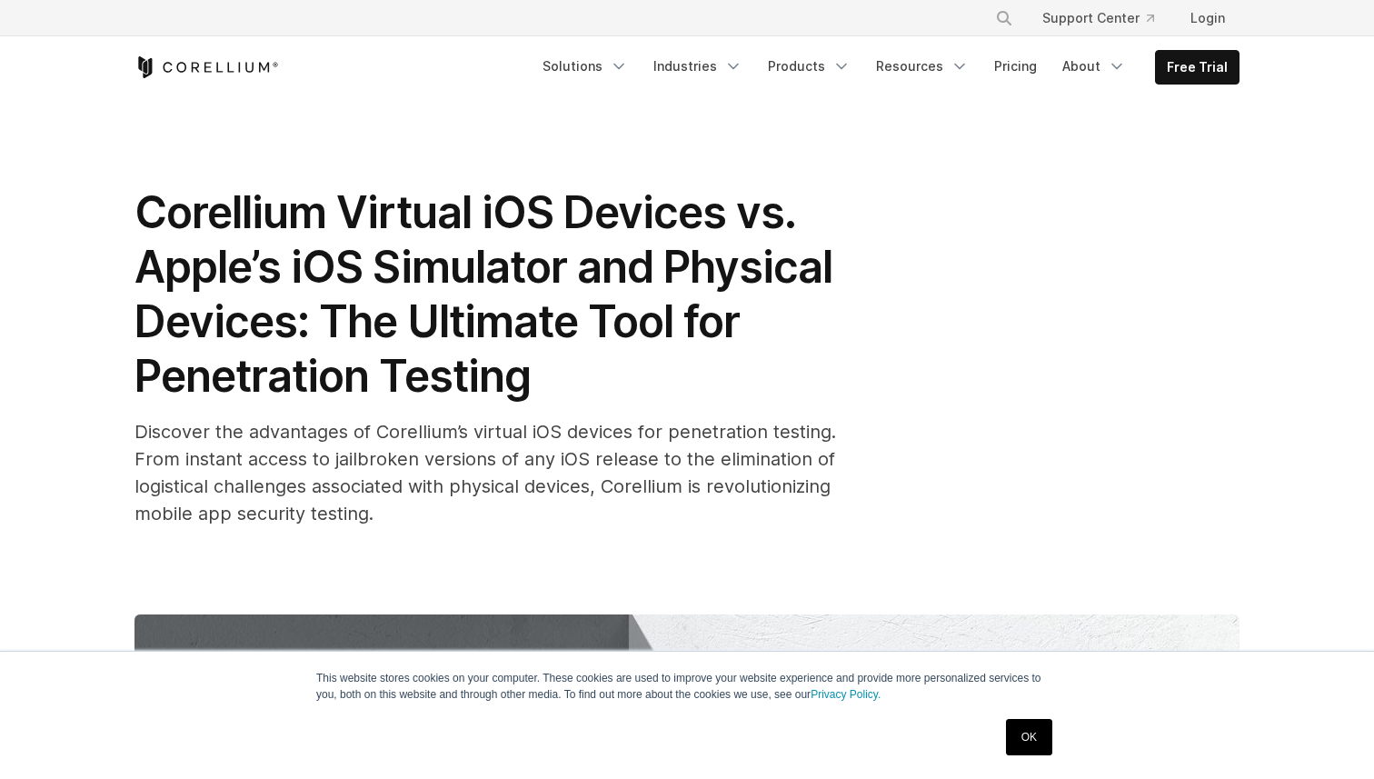 Image resolution: width=1374 pixels, height=779 pixels. Describe the element at coordinates (1098, 18) in the screenshot. I see `a: Support Center` at that location.